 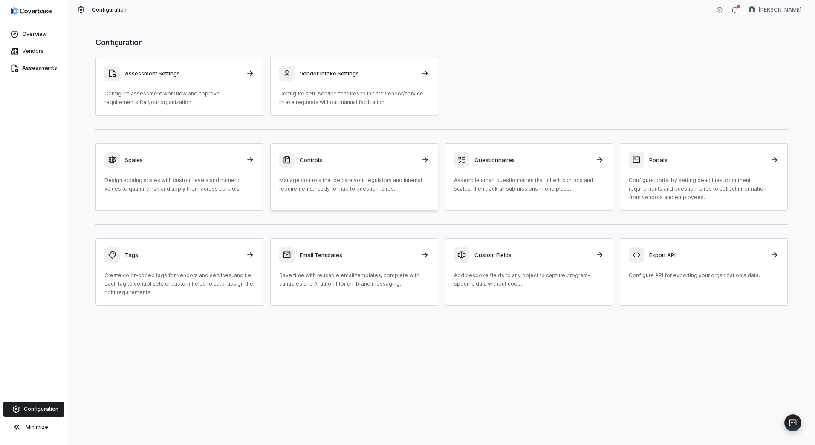 What do you see at coordinates (529, 185) in the screenshot?
I see `p: Assemble smart questionnaires that inherit controls and scales, then track all submissions in one...` at bounding box center [529, 185].